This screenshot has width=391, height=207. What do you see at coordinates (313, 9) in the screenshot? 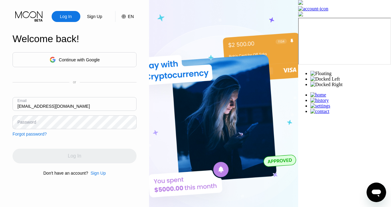
I see `img: account-icon` at bounding box center [313, 9].